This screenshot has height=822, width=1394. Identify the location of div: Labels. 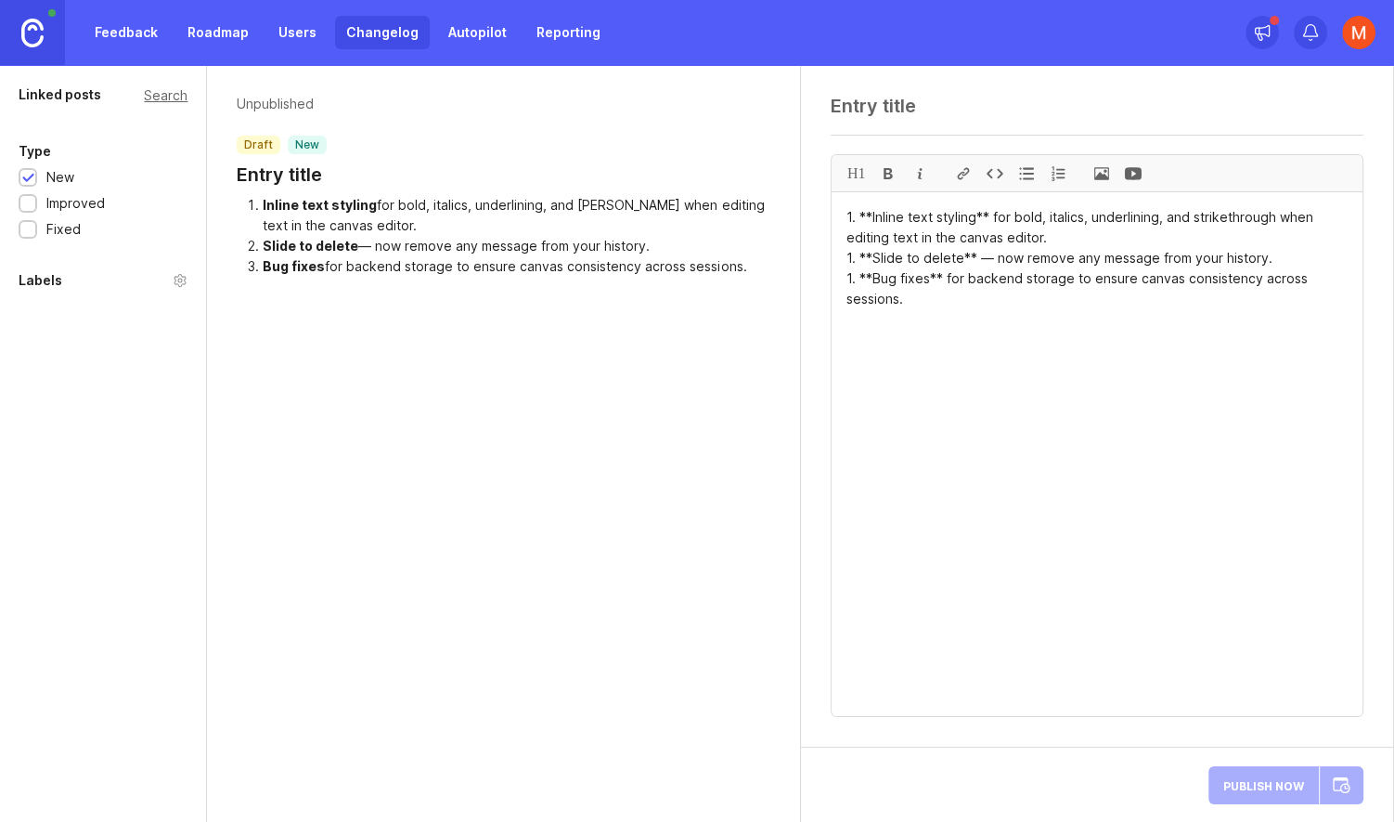
(40, 280).